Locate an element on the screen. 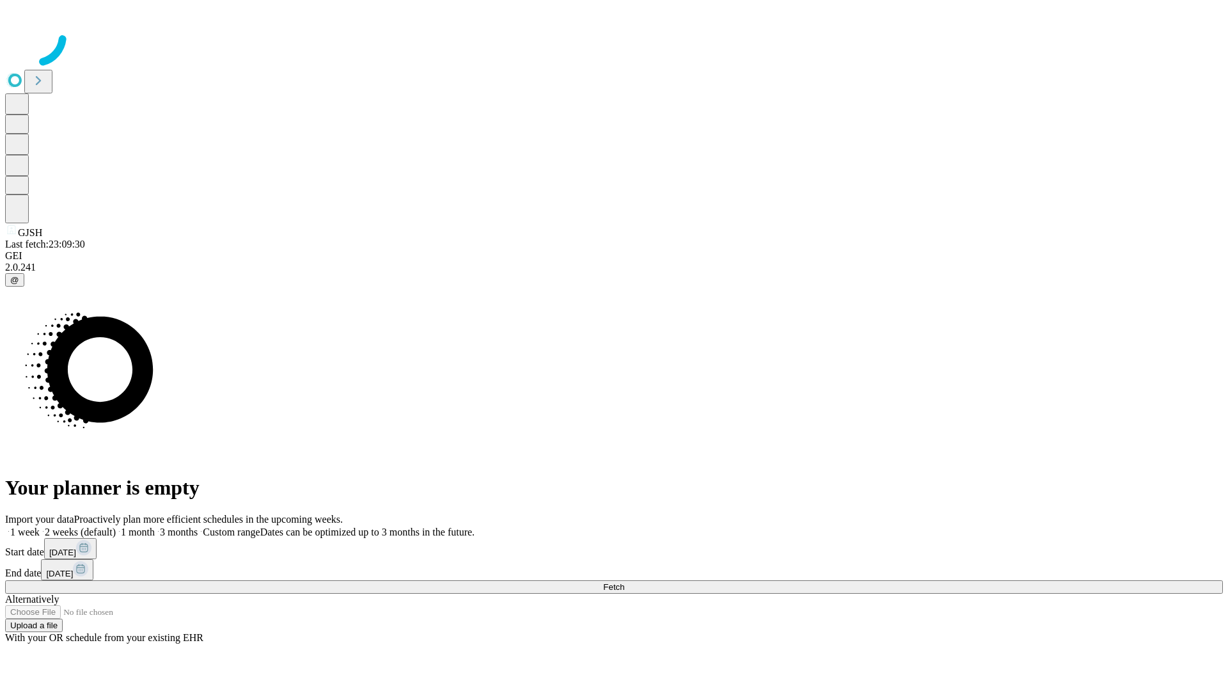 The height and width of the screenshot is (691, 1228). span: Proactively plan more efficient schedules in the upcoming weeks. is located at coordinates (209, 519).